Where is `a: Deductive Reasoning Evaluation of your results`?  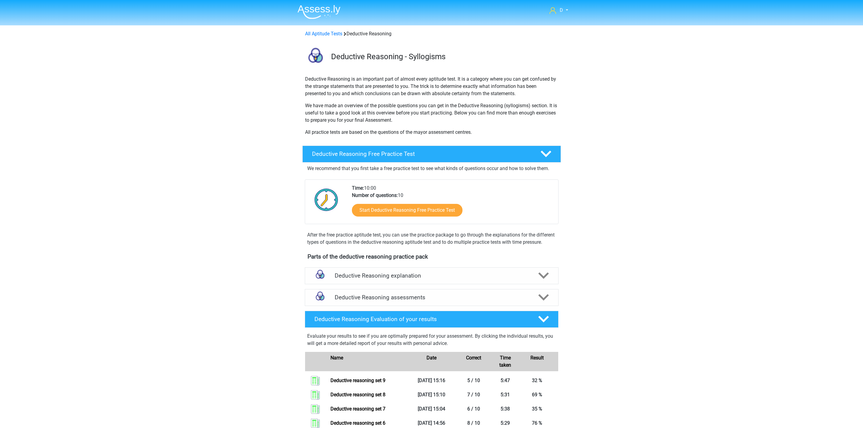 a: Deductive Reasoning Evaluation of your results is located at coordinates (432, 319).